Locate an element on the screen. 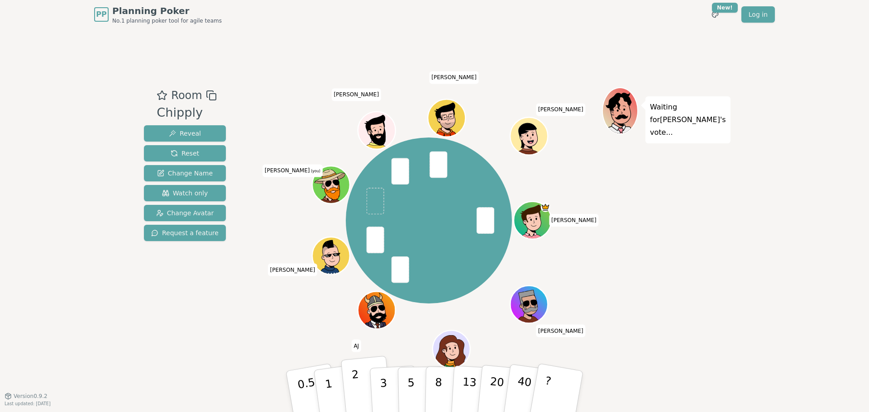  button: Version0.9.2 is located at coordinates (26, 396).